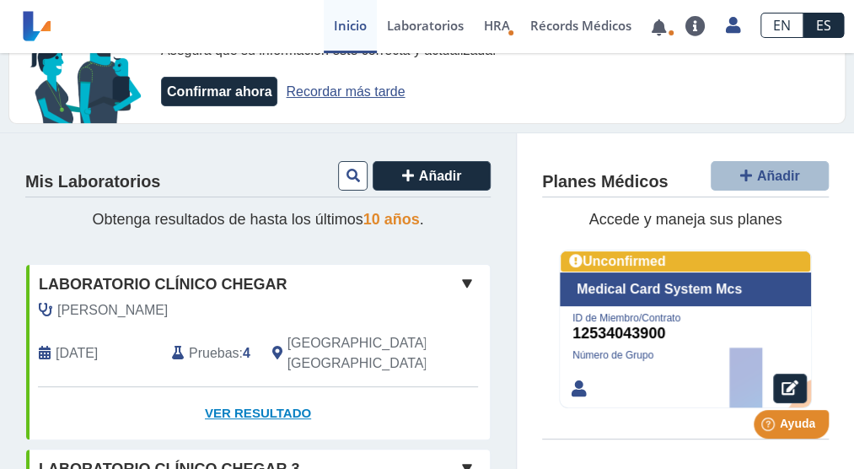  Describe the element at coordinates (219, 91) in the screenshot. I see `button: Confirmar ahora` at that location.